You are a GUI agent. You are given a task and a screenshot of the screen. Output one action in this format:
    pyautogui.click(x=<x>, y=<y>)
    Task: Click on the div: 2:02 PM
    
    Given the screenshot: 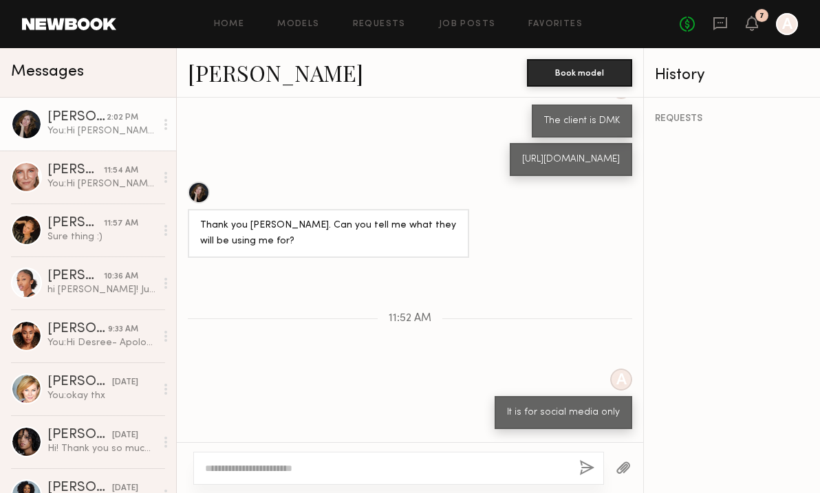 What is the action you would take?
    pyautogui.click(x=122, y=118)
    